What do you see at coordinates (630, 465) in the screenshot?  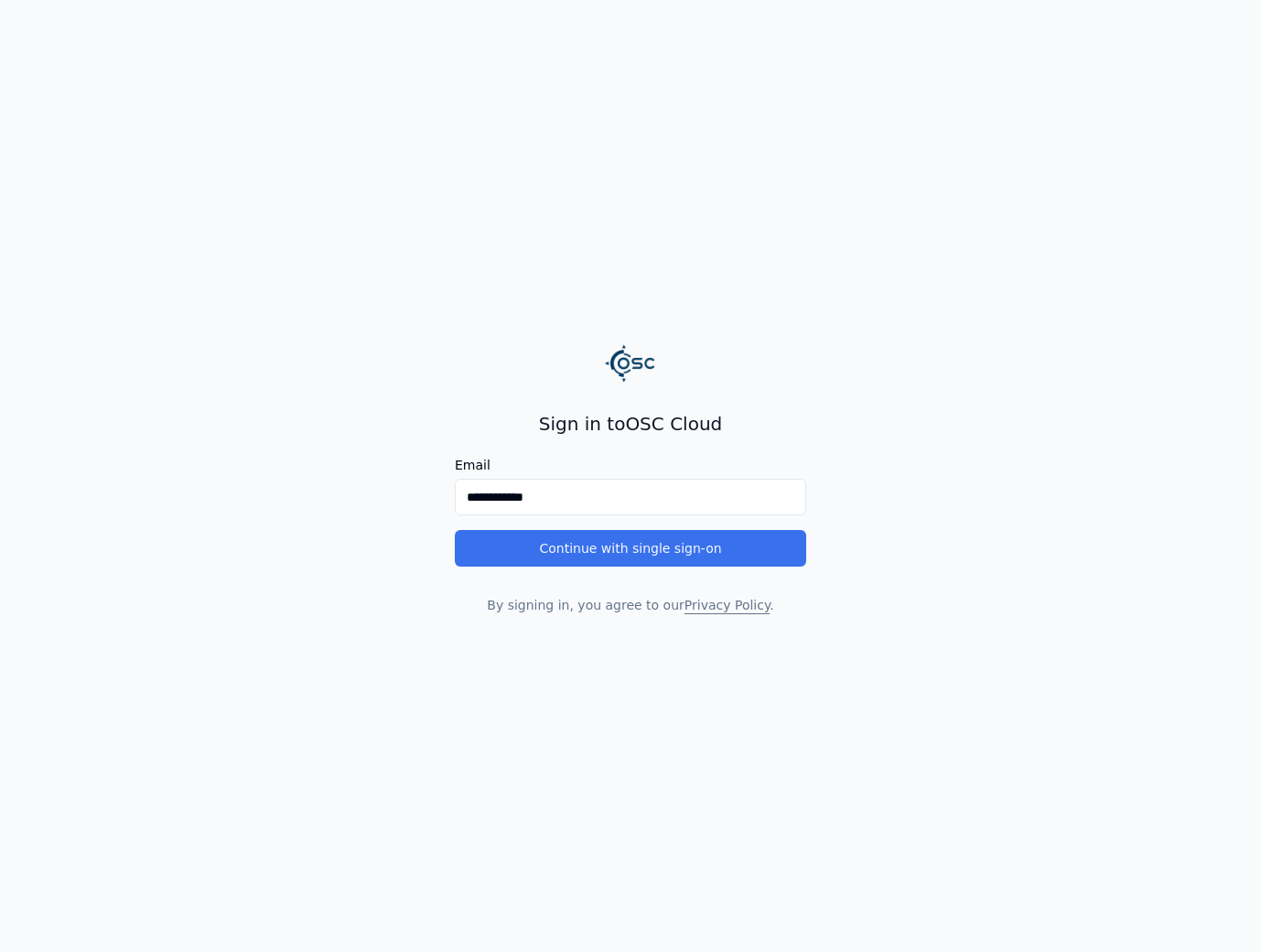 I see `label: Email` at bounding box center [630, 465].